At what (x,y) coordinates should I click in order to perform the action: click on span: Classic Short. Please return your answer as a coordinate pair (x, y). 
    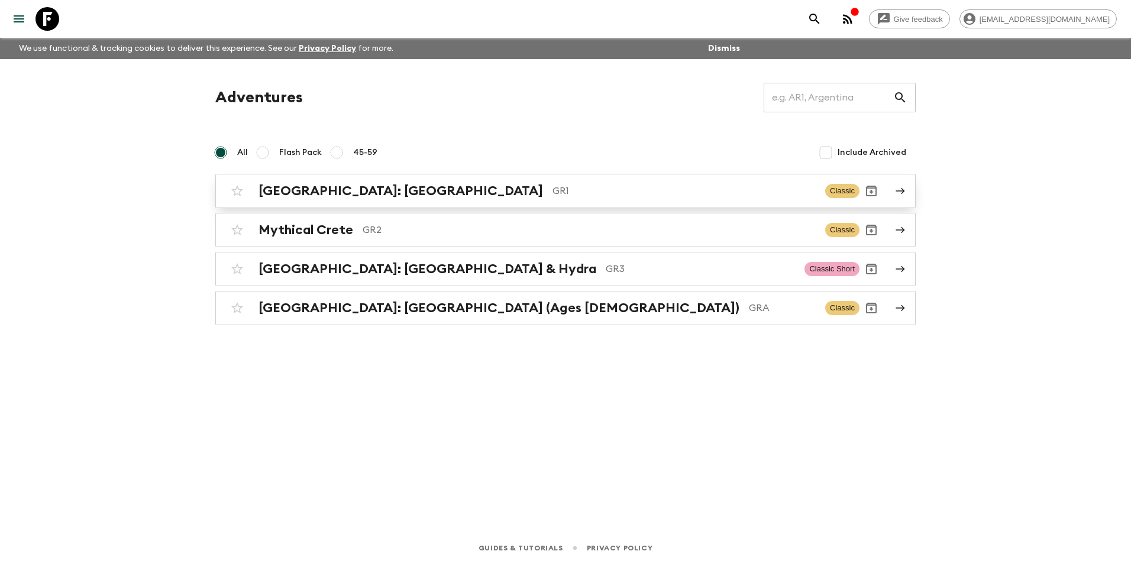
    Looking at the image, I should click on (831, 269).